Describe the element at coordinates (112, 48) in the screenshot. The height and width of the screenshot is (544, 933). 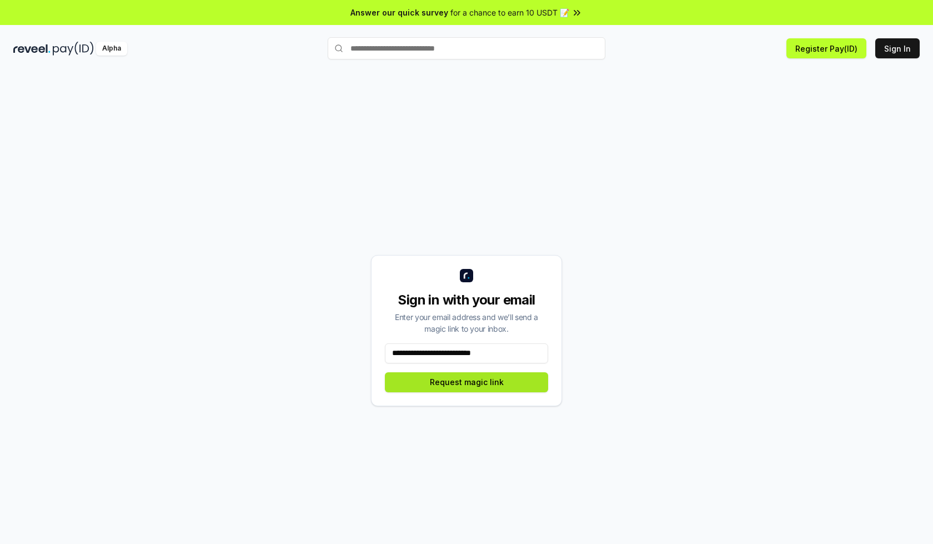
I see `div: Alpha` at that location.